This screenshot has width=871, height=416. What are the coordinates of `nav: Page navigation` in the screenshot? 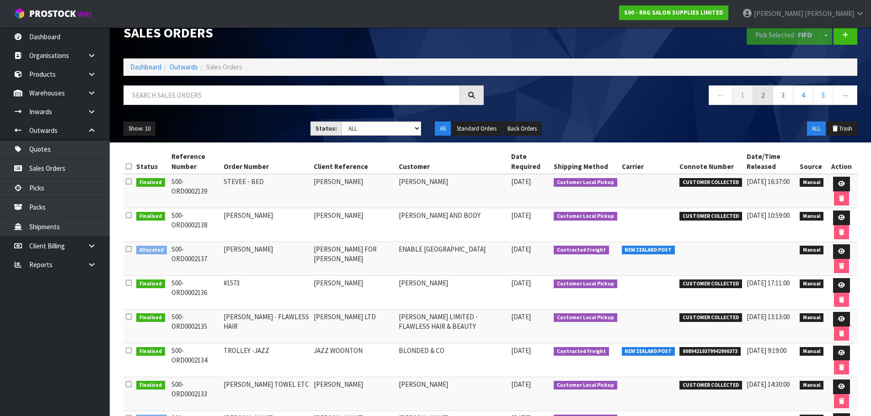 It's located at (677, 96).